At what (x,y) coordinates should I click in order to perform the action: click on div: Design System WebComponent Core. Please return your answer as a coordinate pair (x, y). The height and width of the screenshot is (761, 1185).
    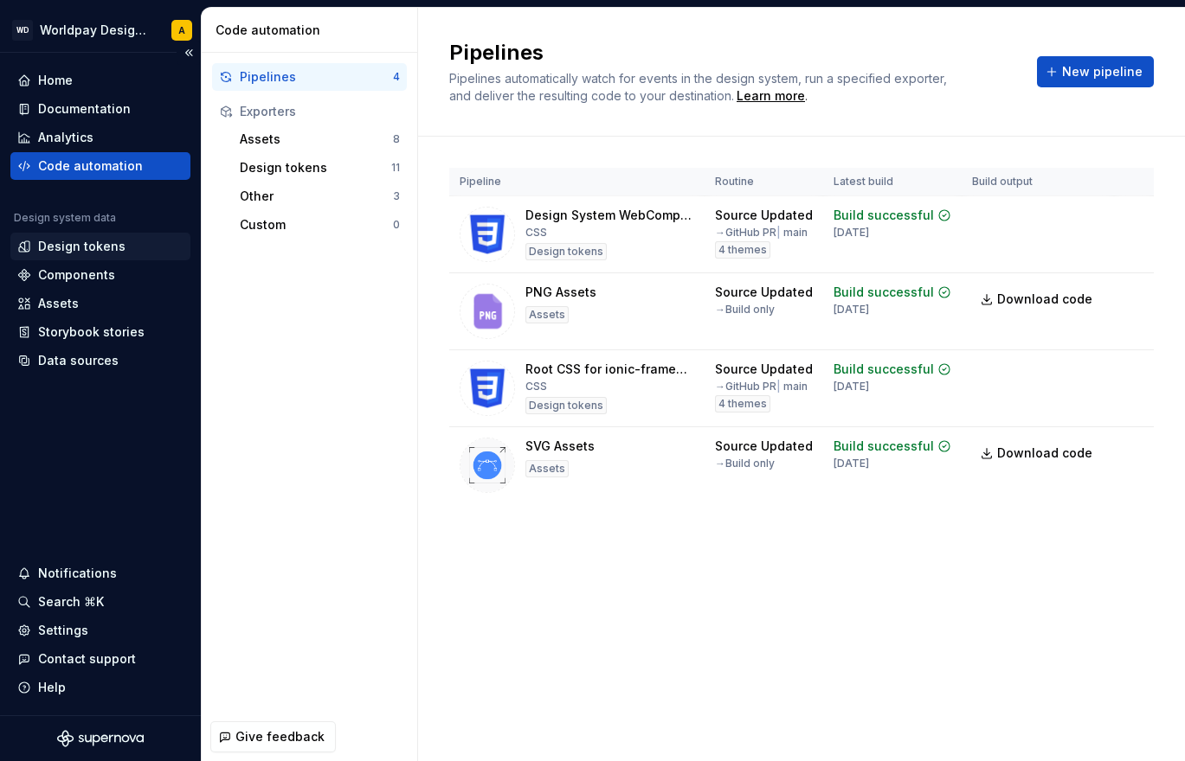
    Looking at the image, I should click on (609, 215).